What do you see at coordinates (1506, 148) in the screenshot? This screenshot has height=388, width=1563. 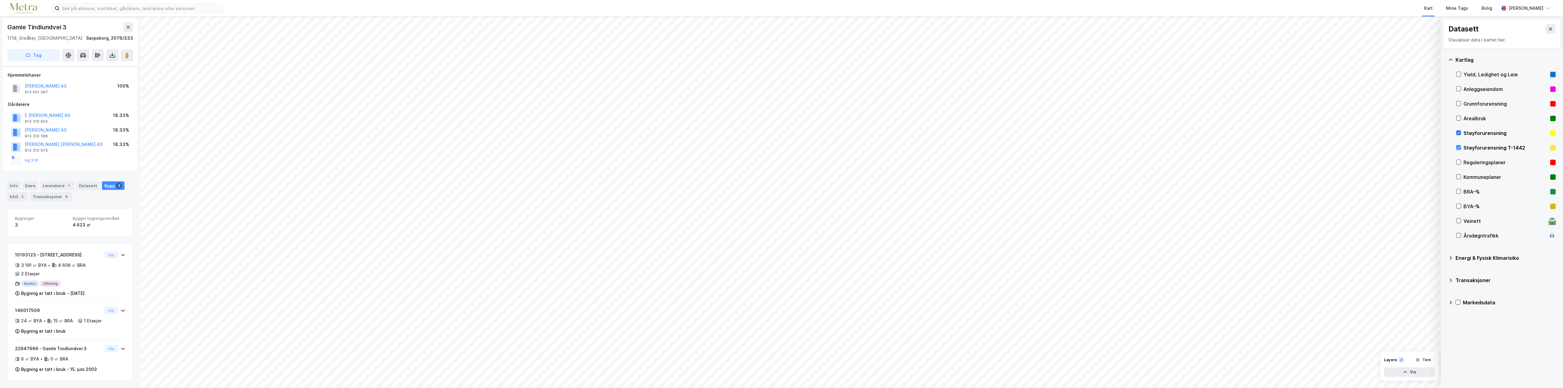 I see `div: Støyforurensning T-1442` at bounding box center [1506, 148].